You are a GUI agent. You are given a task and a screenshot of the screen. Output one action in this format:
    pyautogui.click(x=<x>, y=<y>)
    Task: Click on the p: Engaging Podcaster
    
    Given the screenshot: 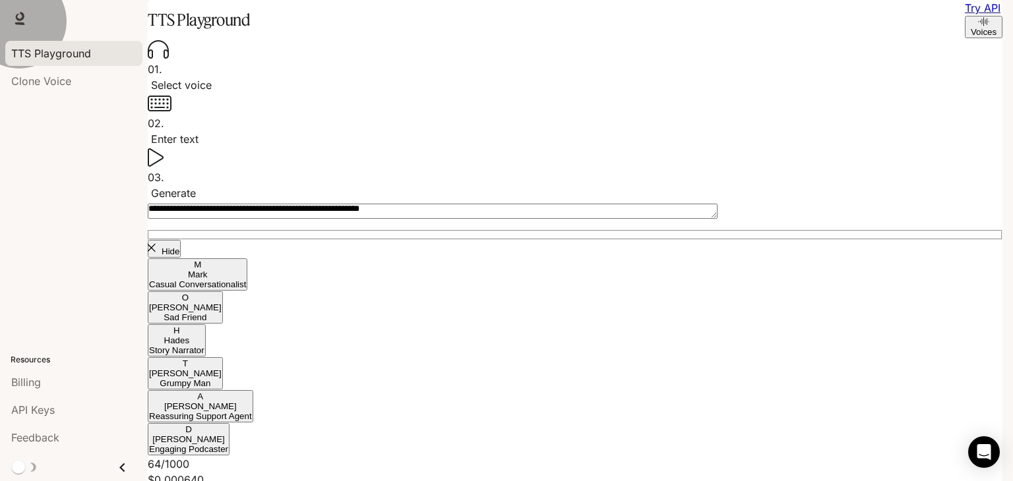 What is the action you would take?
    pyautogui.click(x=189, y=449)
    